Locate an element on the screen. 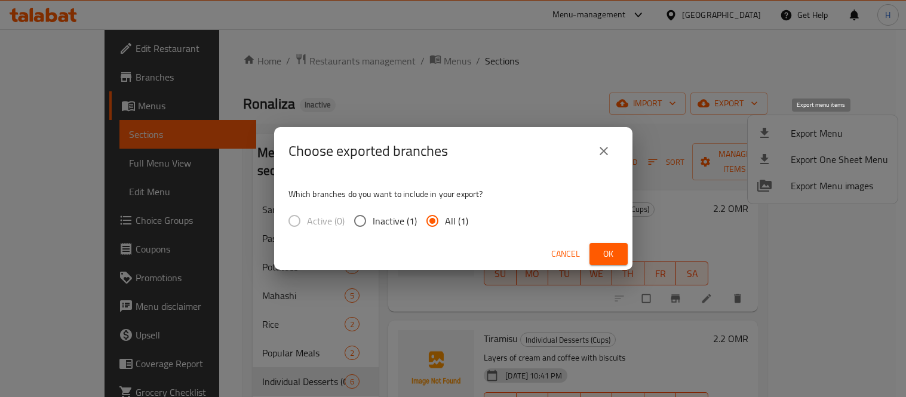 Image resolution: width=906 pixels, height=397 pixels. span: All (1) is located at coordinates (456, 221).